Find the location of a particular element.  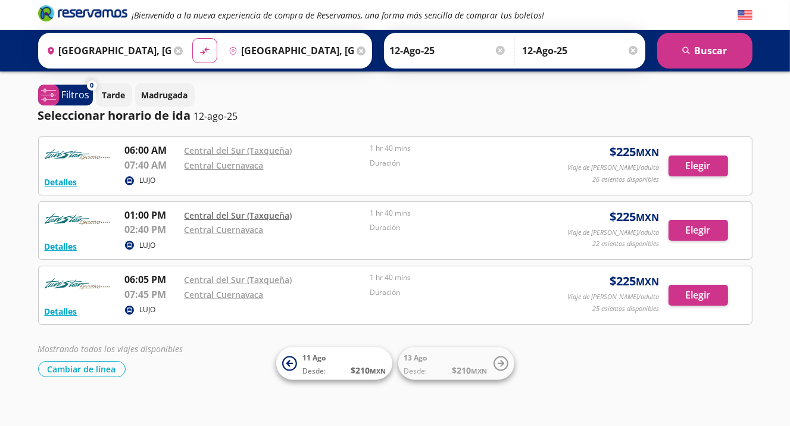

p: 26 asientos disponibles is located at coordinates (626, 179).